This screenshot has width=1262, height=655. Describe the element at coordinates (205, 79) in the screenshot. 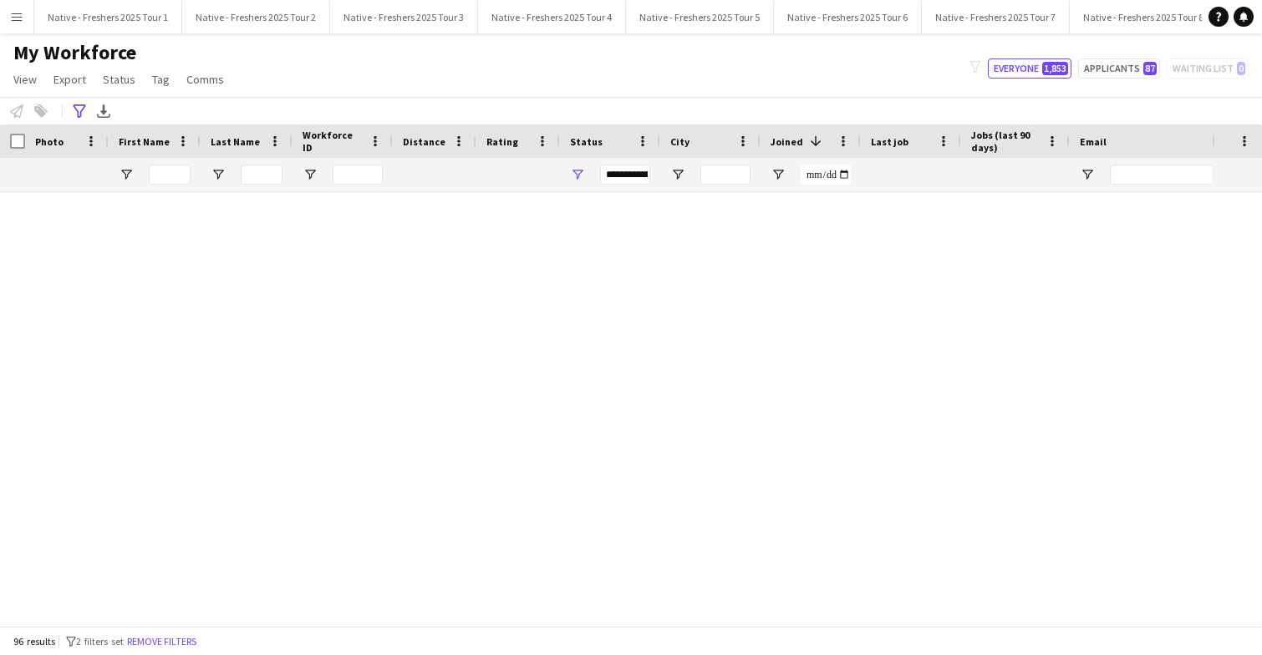

I see `span: Comms` at that location.